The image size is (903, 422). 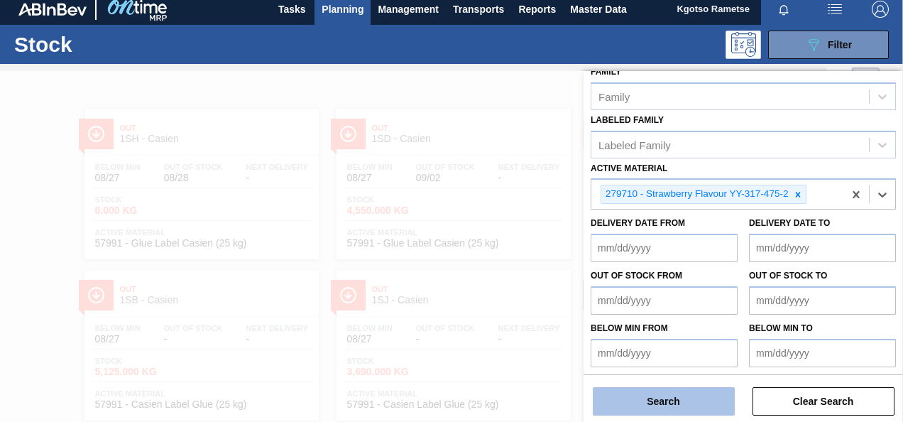 What do you see at coordinates (629, 328) in the screenshot?
I see `label: Below Min from` at bounding box center [629, 328].